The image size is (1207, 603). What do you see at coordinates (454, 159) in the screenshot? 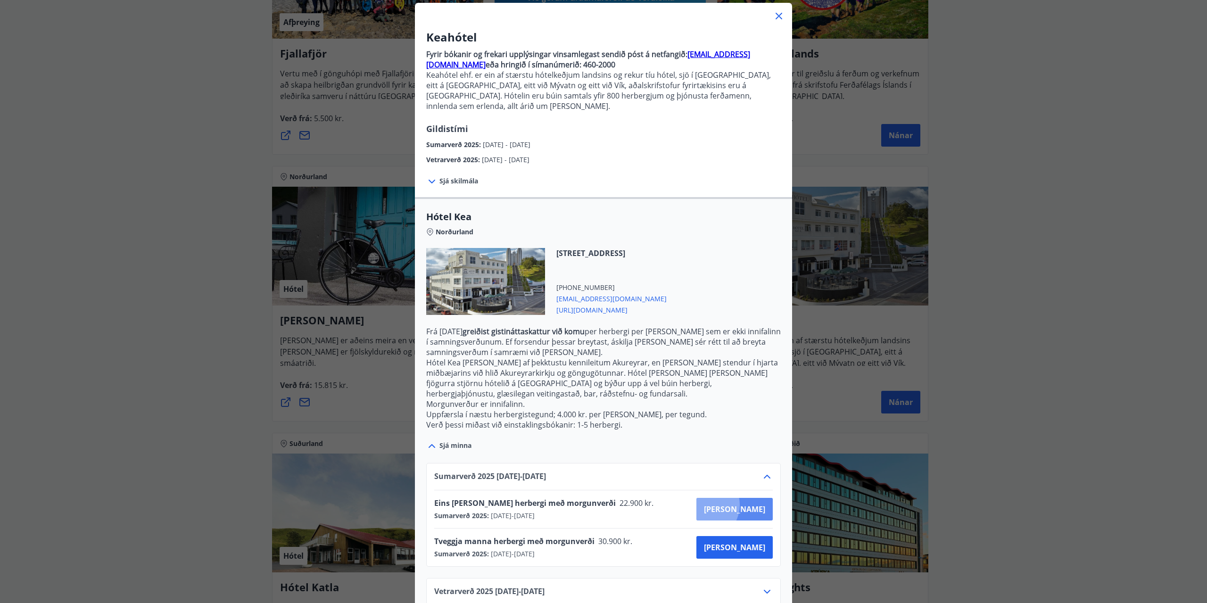
I see `span: Vetrarverð 2025 :` at bounding box center [454, 159].